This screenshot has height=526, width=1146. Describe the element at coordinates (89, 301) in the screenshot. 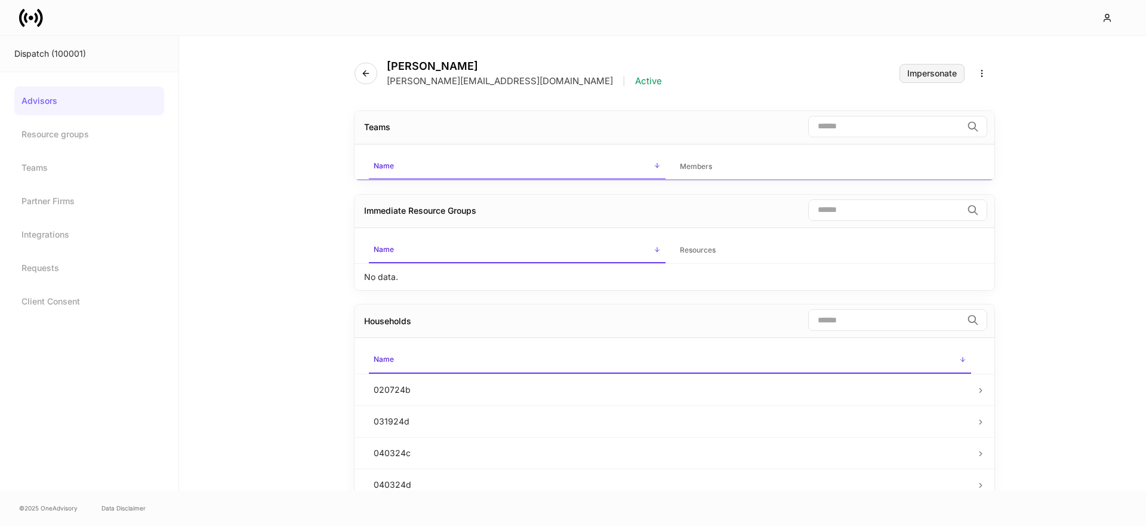

I see `a: Client Consent` at that location.